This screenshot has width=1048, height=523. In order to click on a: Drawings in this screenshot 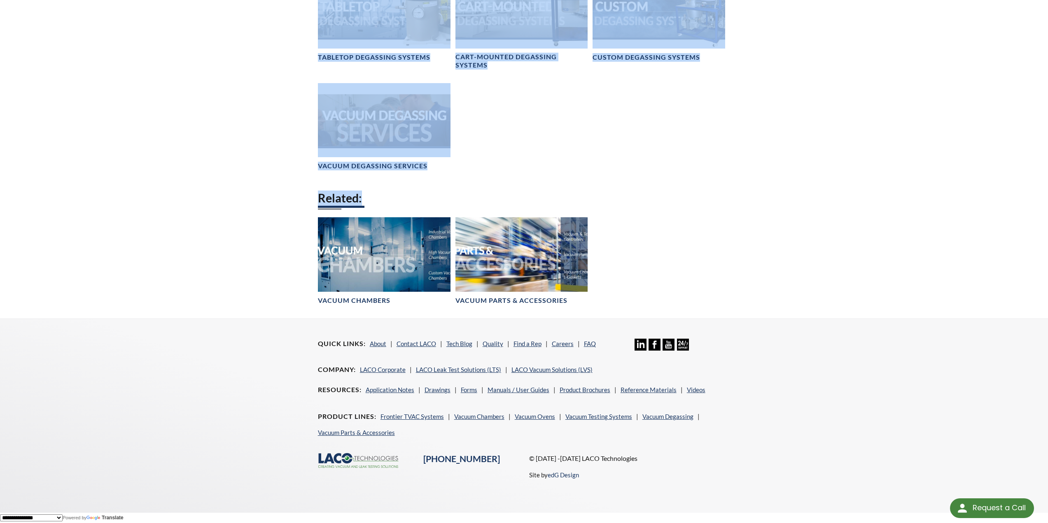, I will do `click(437, 390)`.